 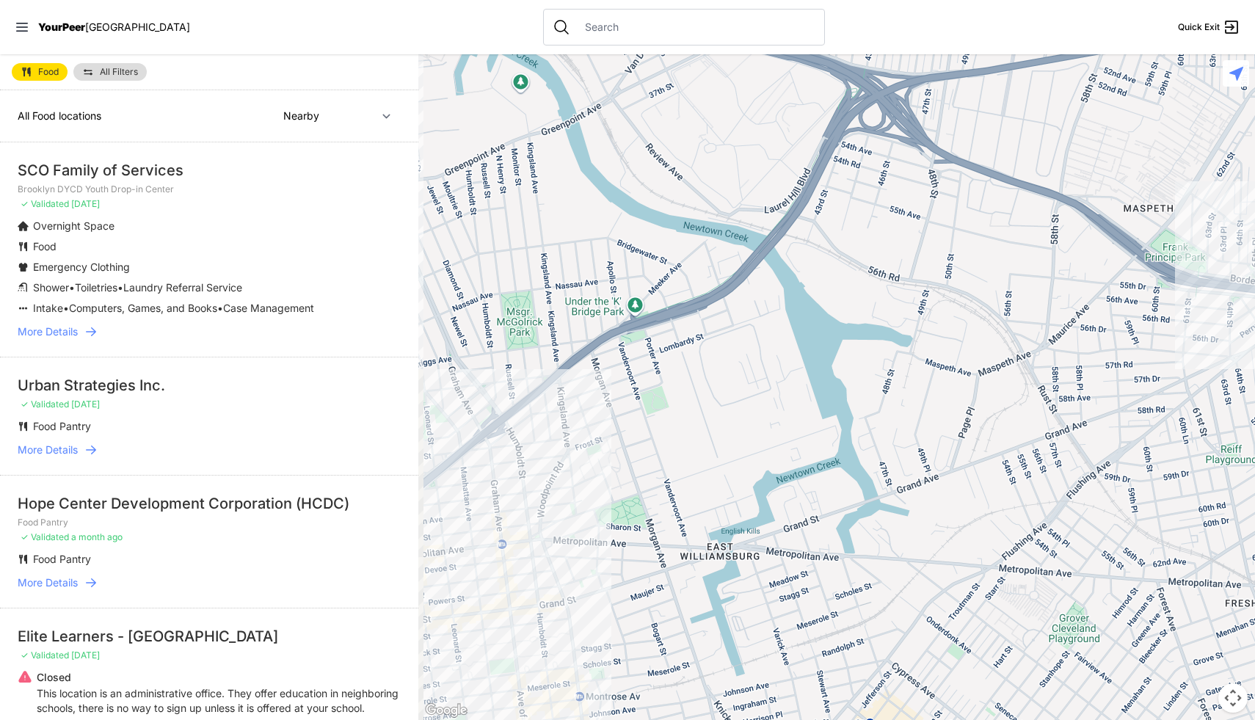 What do you see at coordinates (51, 287) in the screenshot?
I see `span: Shower` at bounding box center [51, 287].